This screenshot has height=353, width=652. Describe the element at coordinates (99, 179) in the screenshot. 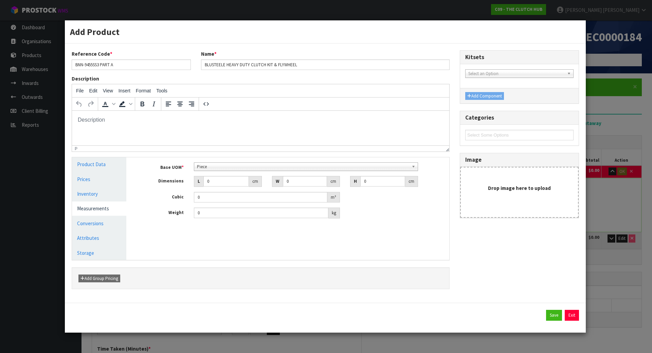

I see `a: Prices` at that location.